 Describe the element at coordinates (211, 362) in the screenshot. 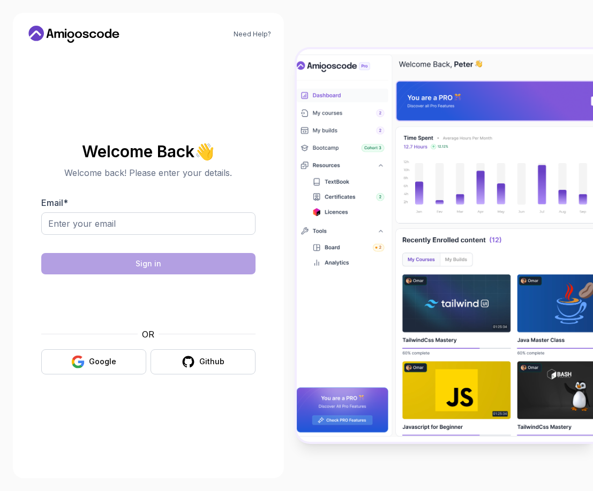

I see `div: Github` at that location.